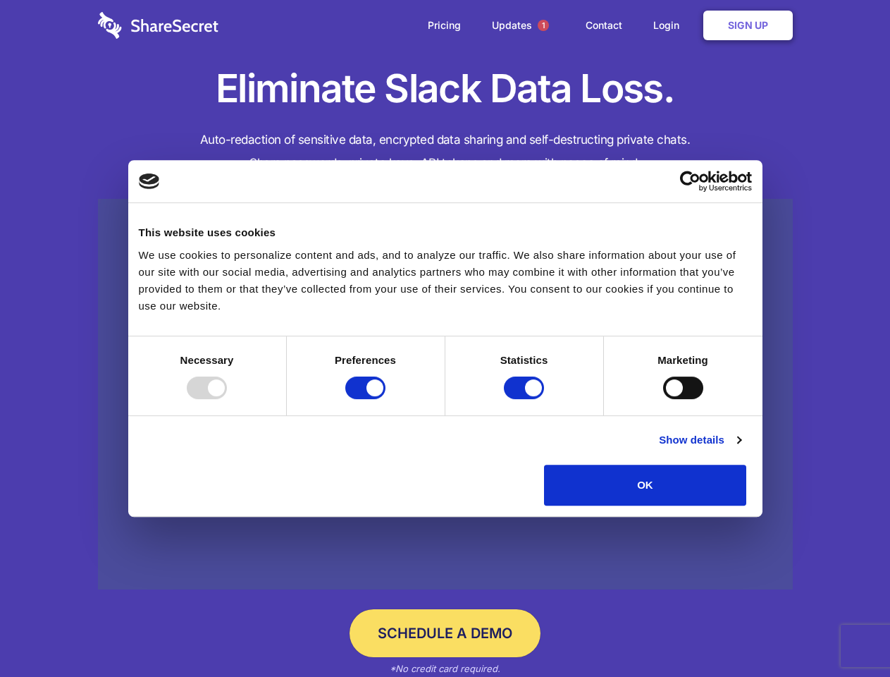 Image resolution: width=890 pixels, height=677 pixels. What do you see at coordinates (645, 485) in the screenshot?
I see `button: OK` at bounding box center [645, 485].